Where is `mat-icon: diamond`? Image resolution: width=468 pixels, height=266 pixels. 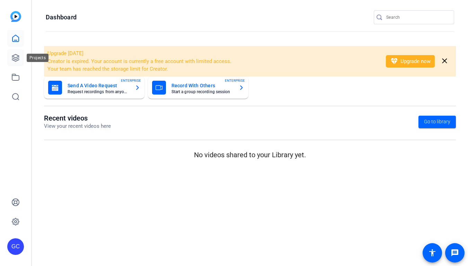 mat-icon: diamond is located at coordinates (394, 61).